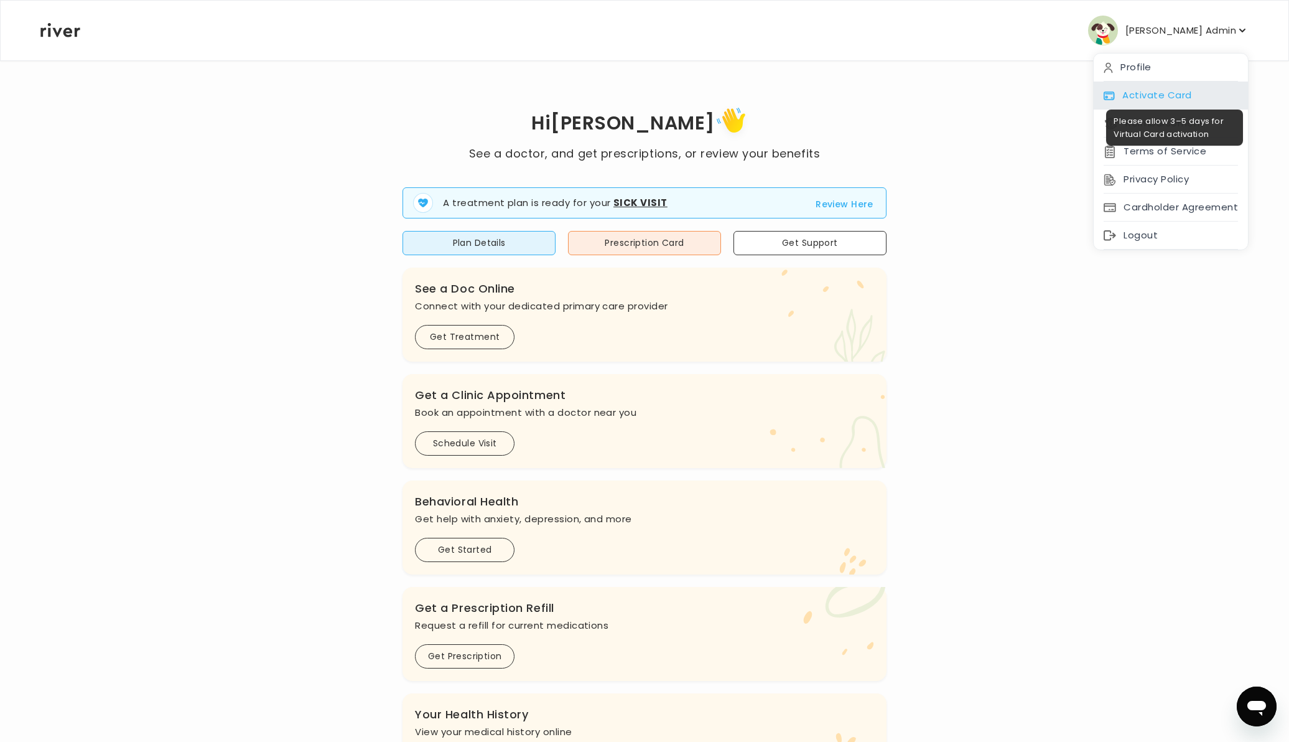  I want to click on button: Prescription Card, so click(645, 243).